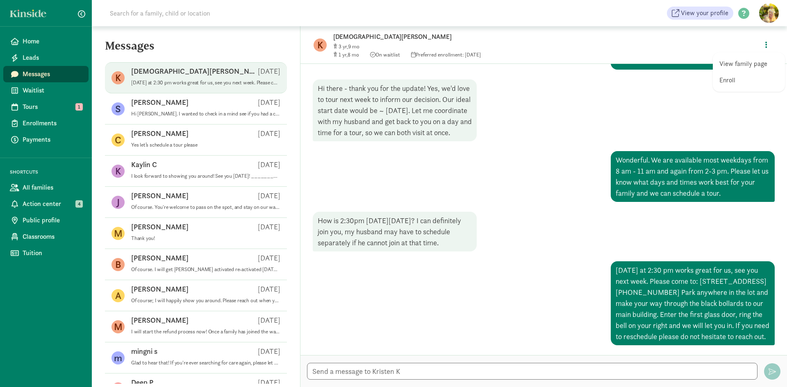 This screenshot has width=787, height=387. What do you see at coordinates (46, 41) in the screenshot?
I see `a: Home` at bounding box center [46, 41].